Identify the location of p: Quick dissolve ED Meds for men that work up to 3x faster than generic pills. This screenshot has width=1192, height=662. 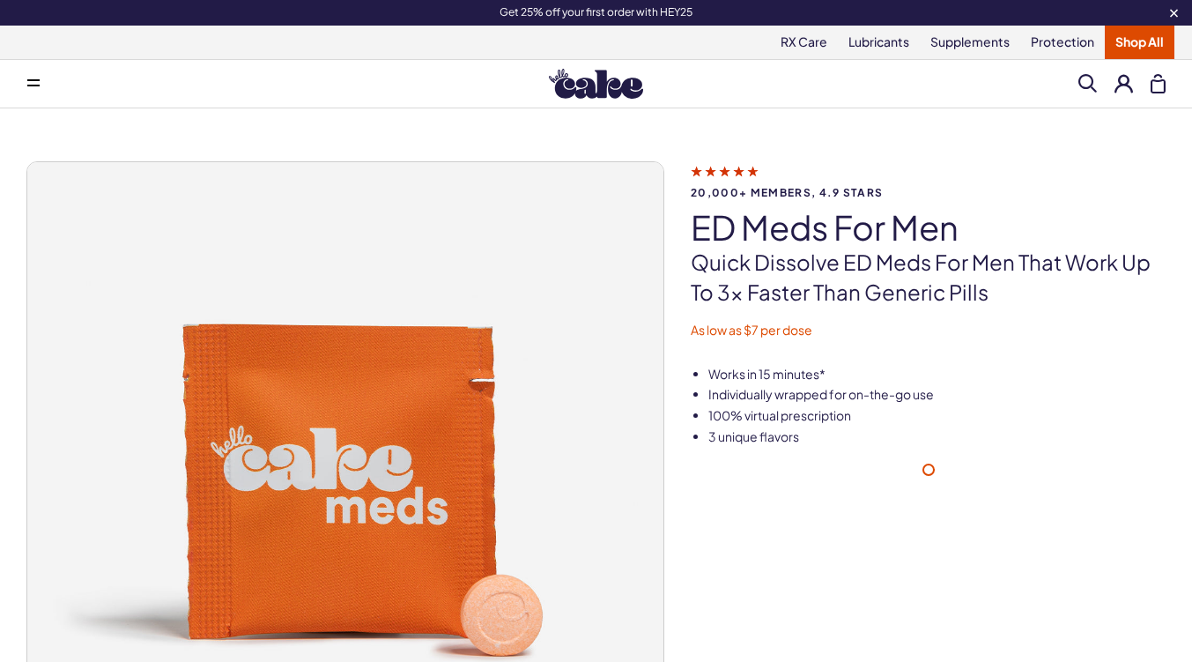
(928, 277).